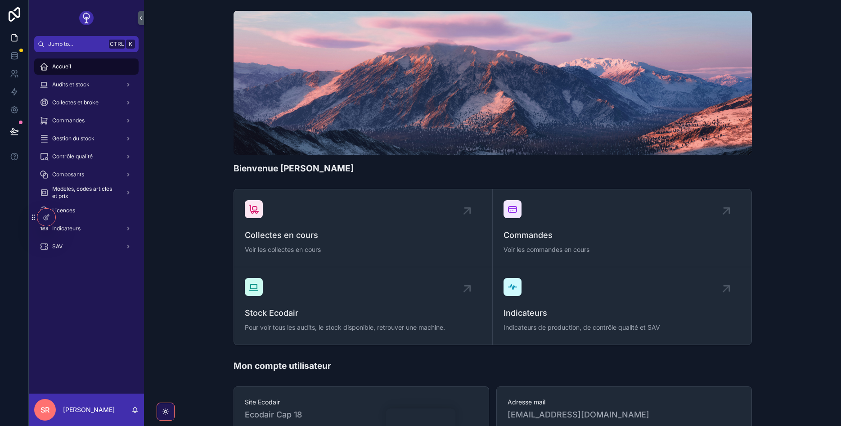  What do you see at coordinates (57, 247) in the screenshot?
I see `span: SAV` at bounding box center [57, 247].